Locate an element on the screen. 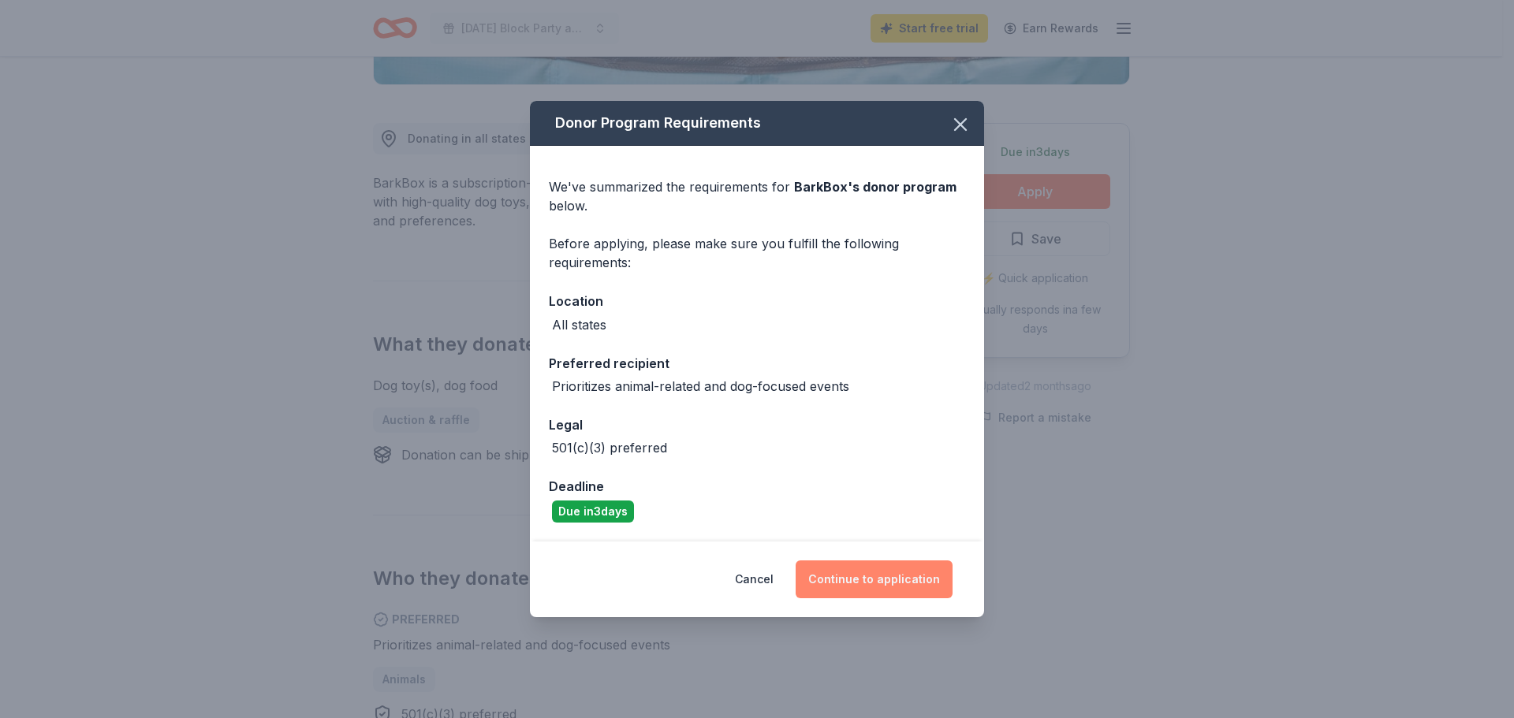 This screenshot has height=718, width=1514. div: Legal is located at coordinates (757, 425).